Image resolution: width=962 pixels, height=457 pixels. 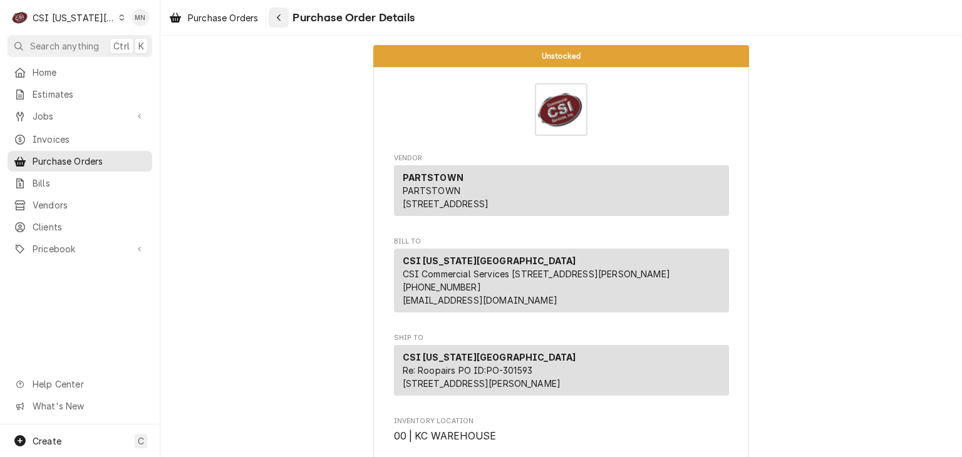 What do you see at coordinates (561, 242) in the screenshot?
I see `span: Bill To` at bounding box center [561, 242].